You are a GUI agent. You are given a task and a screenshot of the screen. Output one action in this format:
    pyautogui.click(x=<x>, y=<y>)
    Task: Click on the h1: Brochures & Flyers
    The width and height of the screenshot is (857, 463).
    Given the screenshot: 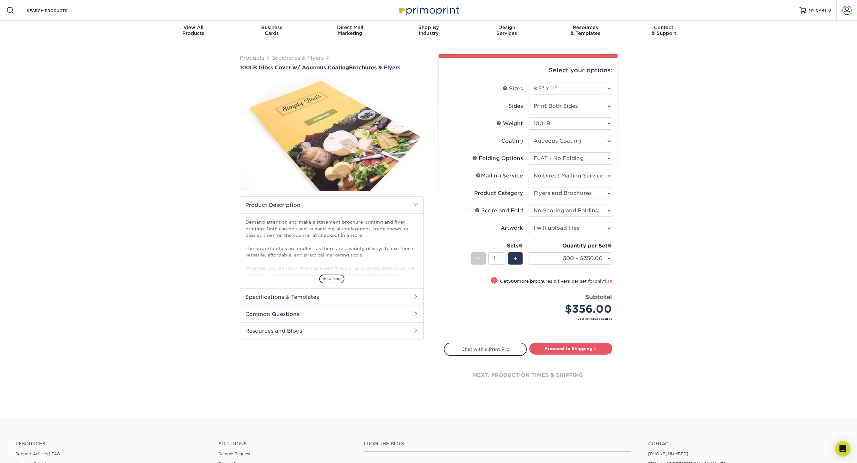 What is the action you would take?
    pyautogui.click(x=332, y=67)
    